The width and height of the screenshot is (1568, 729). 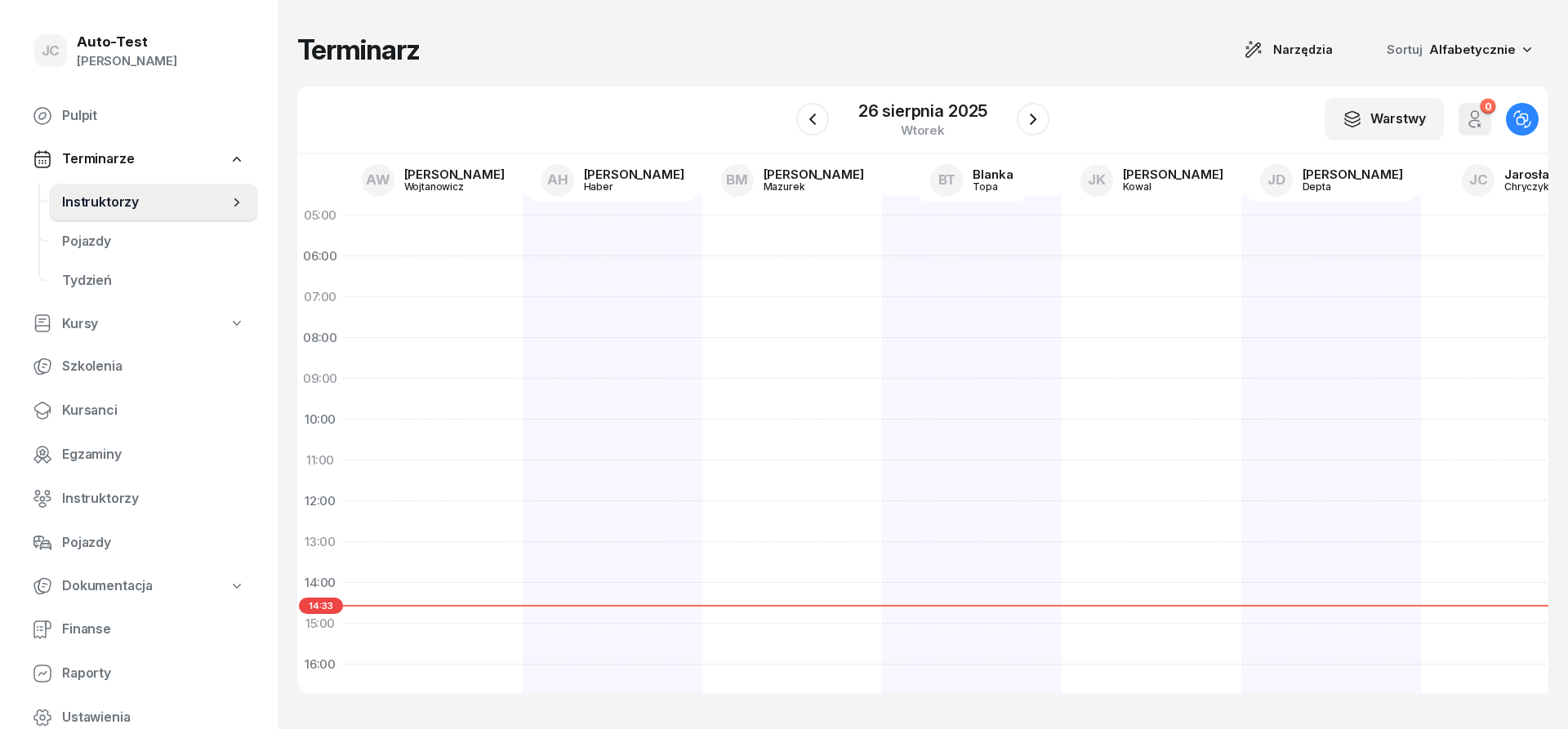 What do you see at coordinates (139, 411) in the screenshot?
I see `a: Kursanci` at bounding box center [139, 411].